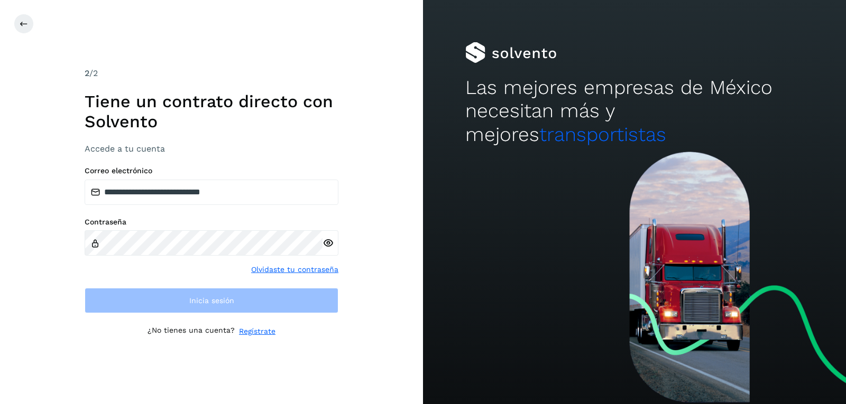  Describe the element at coordinates (211, 222) in the screenshot. I see `label: Contraseña` at that location.